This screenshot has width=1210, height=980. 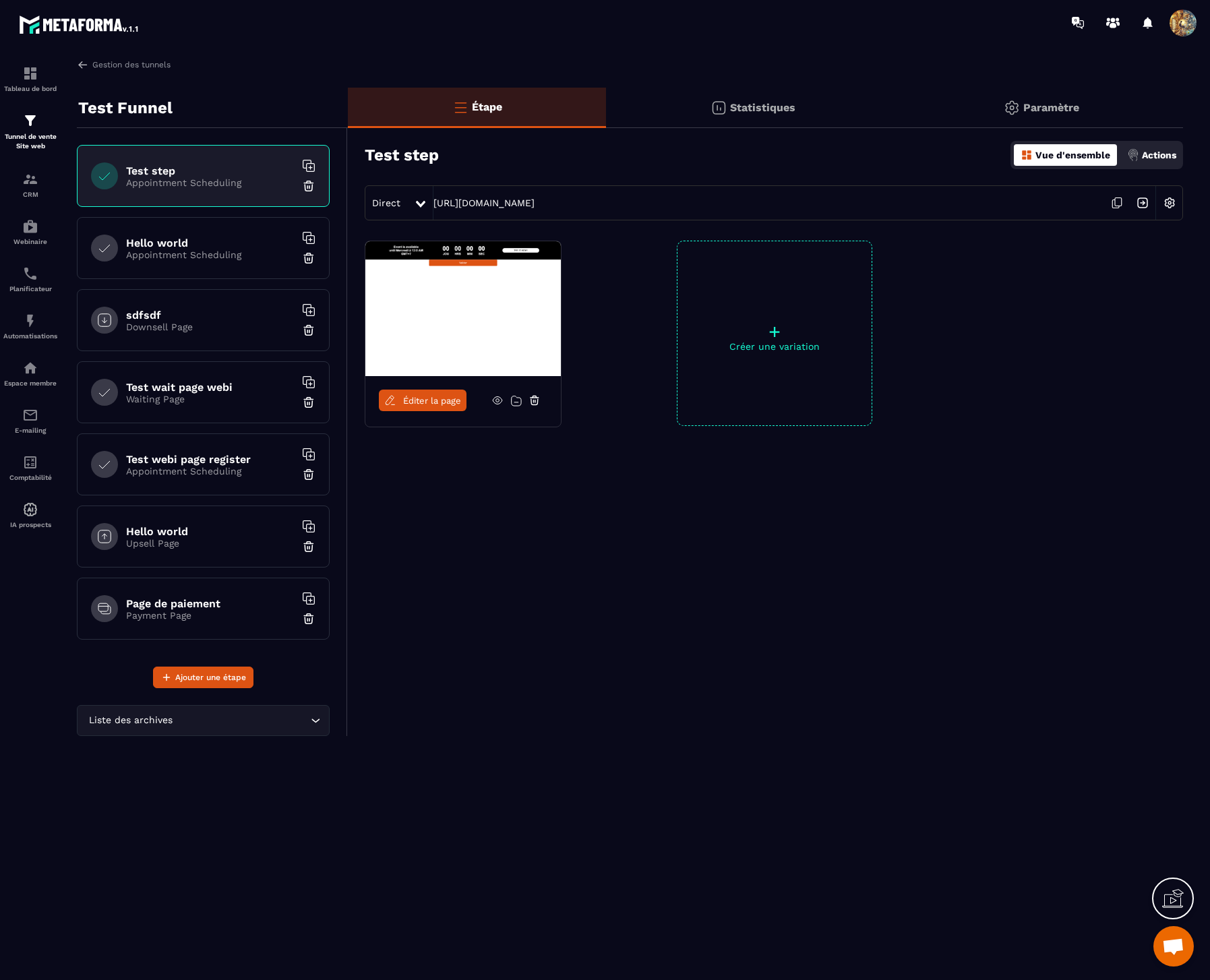 I want to click on p: Automatisations, so click(x=31, y=336).